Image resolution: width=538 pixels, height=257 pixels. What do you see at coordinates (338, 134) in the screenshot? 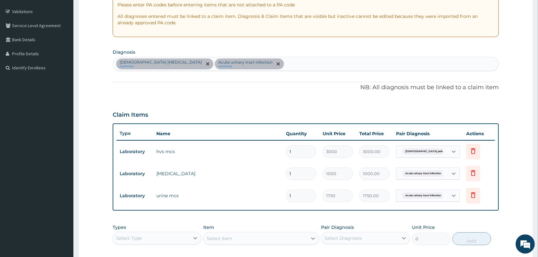
I see `th: Unit Price` at bounding box center [338, 134].